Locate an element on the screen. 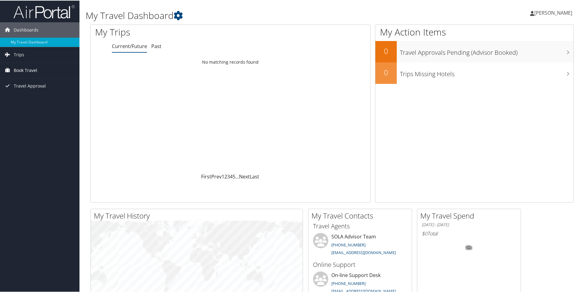  a: 3 is located at coordinates (228, 176).